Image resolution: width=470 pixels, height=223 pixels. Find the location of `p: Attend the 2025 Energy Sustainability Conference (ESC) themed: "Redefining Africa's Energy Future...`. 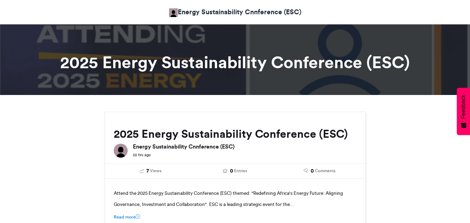

p: Attend the 2025 Energy Sustainability Conference (ESC) themed: "Redefining Africa's Energy Future... is located at coordinates (235, 199).